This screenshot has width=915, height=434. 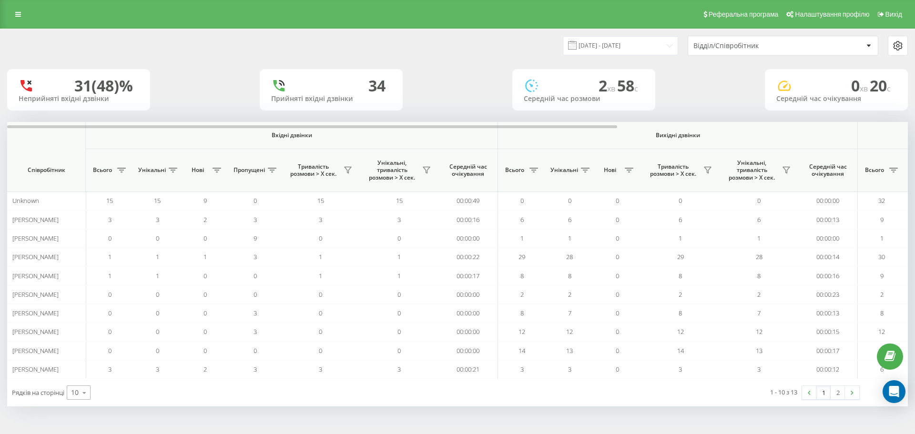 What do you see at coordinates (880, 85) in the screenshot?
I see `span: 20` at bounding box center [880, 85].